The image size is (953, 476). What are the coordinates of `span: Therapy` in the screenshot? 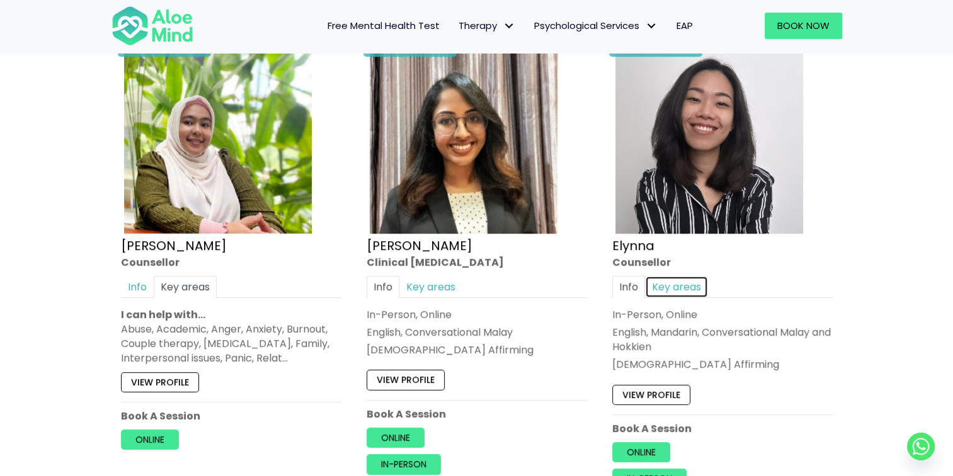 It's located at (487, 25).